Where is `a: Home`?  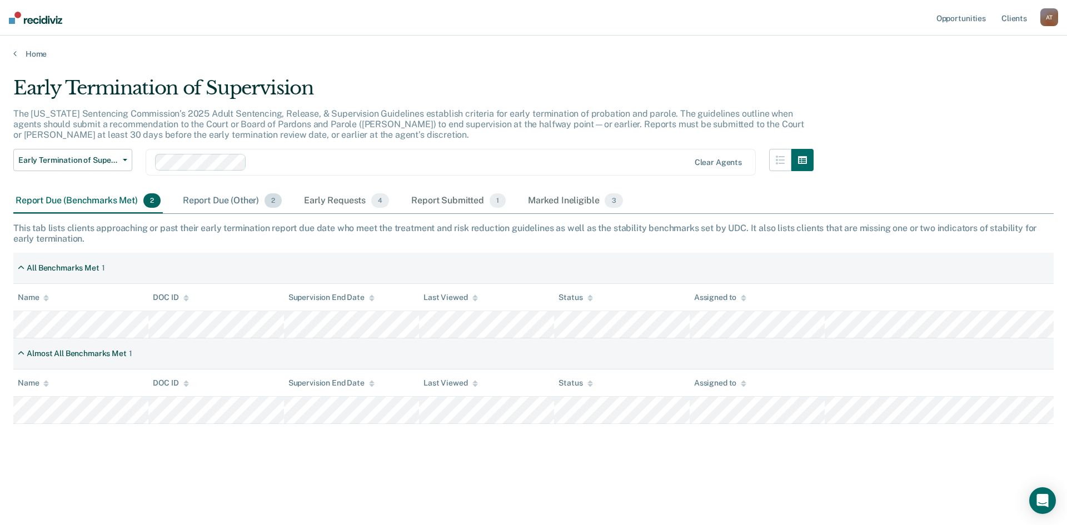
a: Home is located at coordinates (534, 54).